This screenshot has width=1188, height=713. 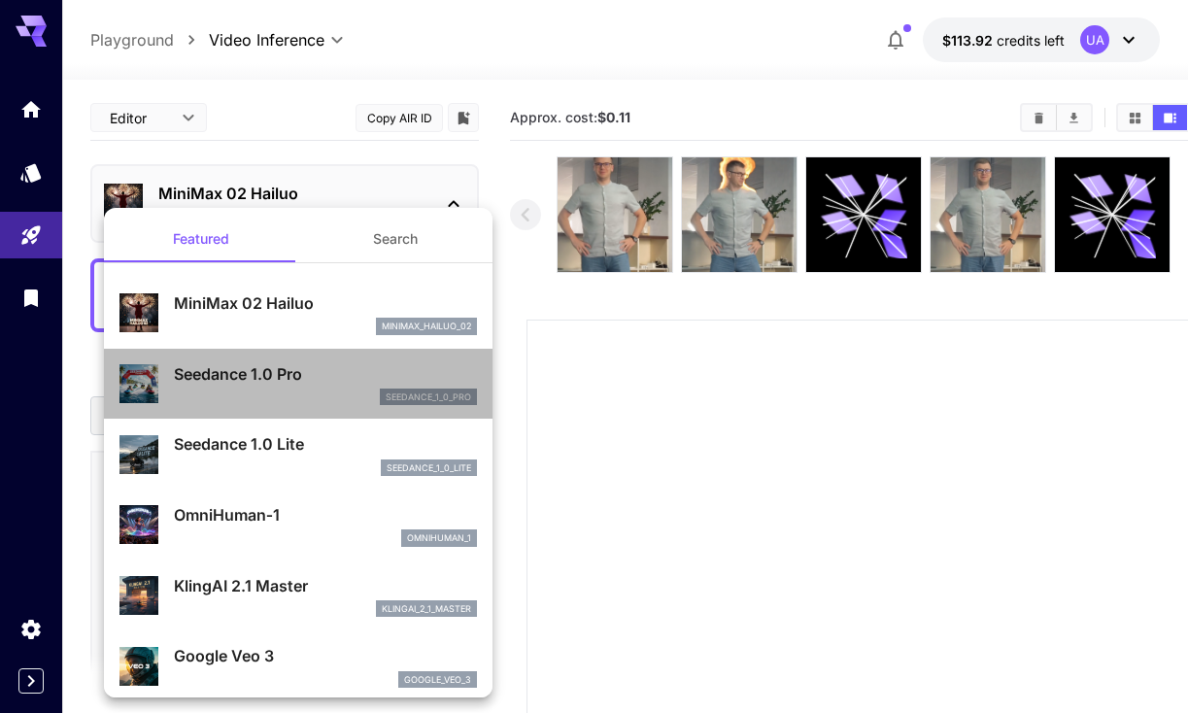 What do you see at coordinates (439, 538) in the screenshot?
I see `p: omnihuman_1` at bounding box center [439, 538].